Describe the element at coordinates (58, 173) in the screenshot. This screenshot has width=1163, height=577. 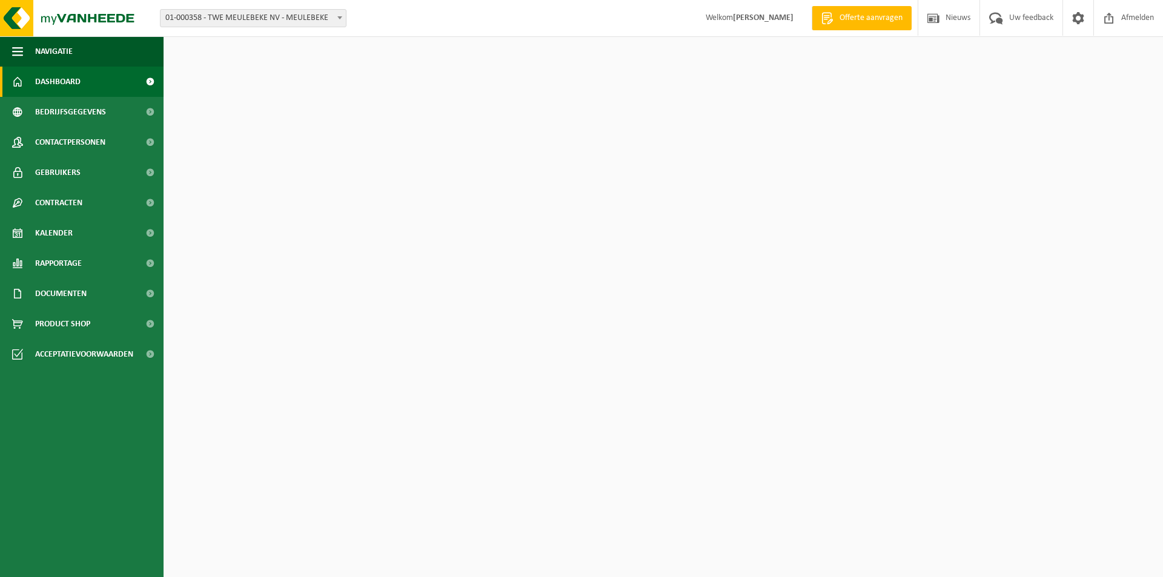
I see `span: Gebruikers` at that location.